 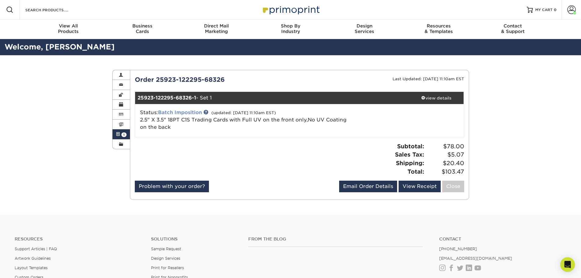 What do you see at coordinates (33, 258) in the screenshot?
I see `a: Artwork Guidelines` at bounding box center [33, 258].